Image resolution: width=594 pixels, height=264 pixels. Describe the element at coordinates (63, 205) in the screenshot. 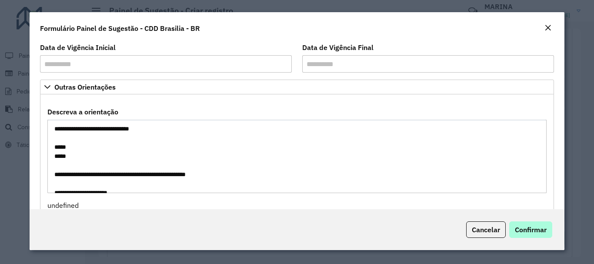

I see `span: undefined` at that location.